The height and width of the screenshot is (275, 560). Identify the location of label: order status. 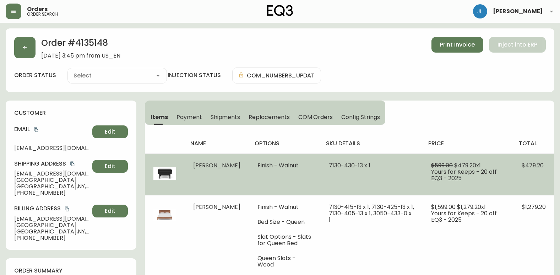
(35, 75).